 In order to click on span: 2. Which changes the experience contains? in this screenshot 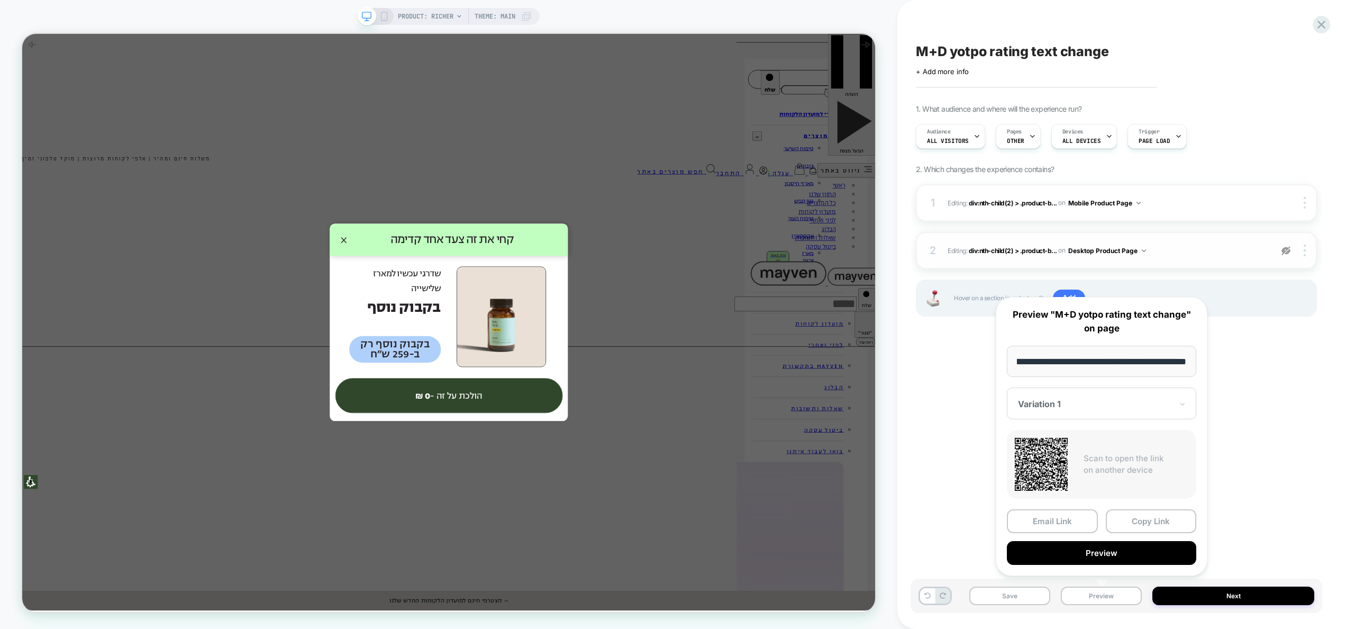, I will do `click(985, 169)`.